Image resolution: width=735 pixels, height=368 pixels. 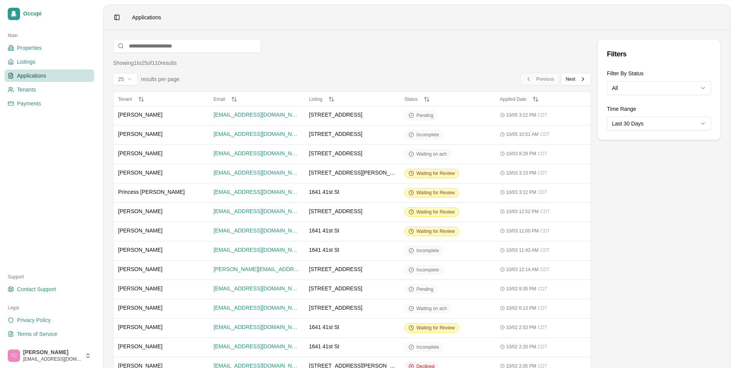 I want to click on button: Status, so click(x=447, y=99).